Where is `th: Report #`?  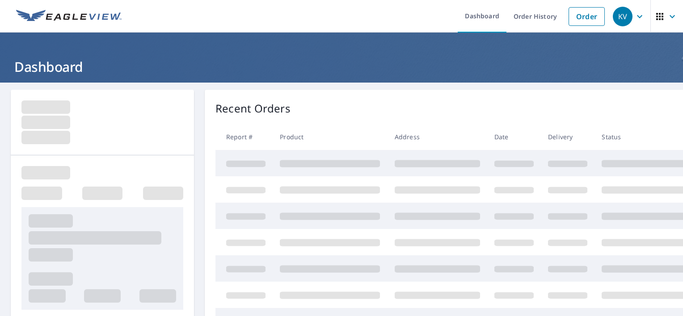 th: Report # is located at coordinates (244, 137).